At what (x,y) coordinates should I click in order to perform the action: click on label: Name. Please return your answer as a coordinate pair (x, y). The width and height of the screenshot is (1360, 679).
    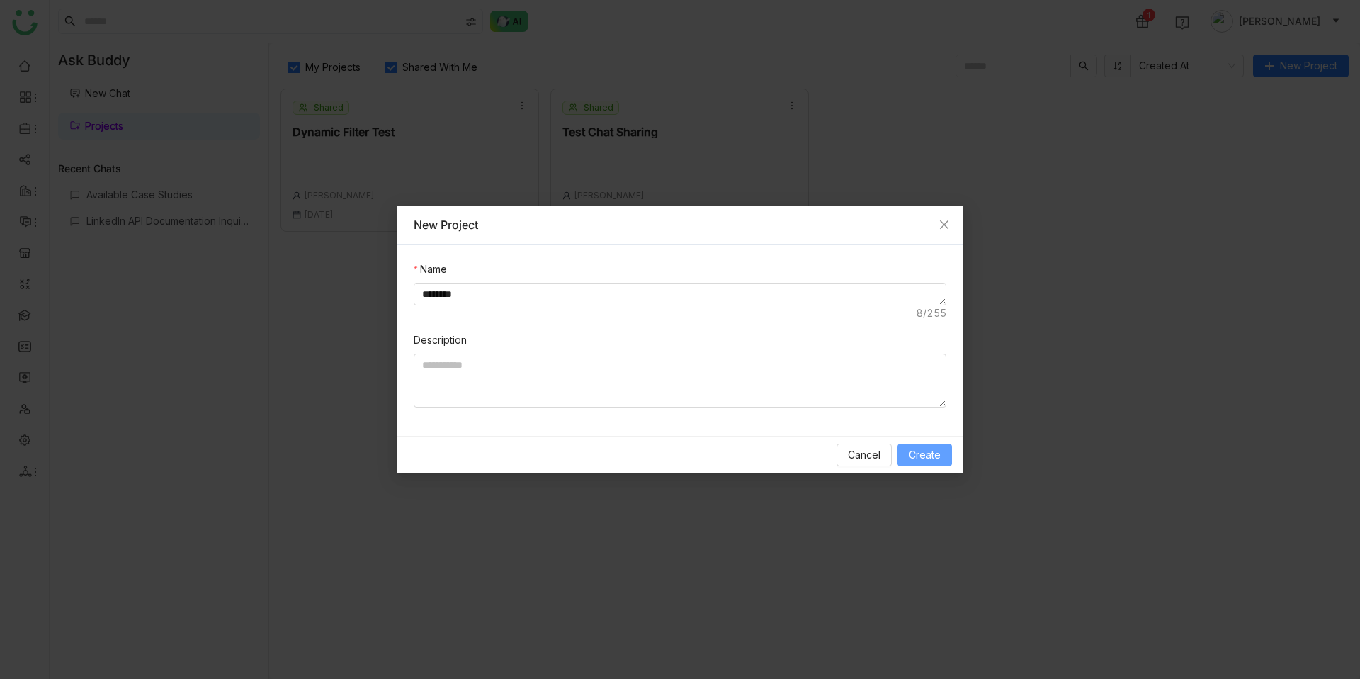
    Looking at the image, I should click on (430, 269).